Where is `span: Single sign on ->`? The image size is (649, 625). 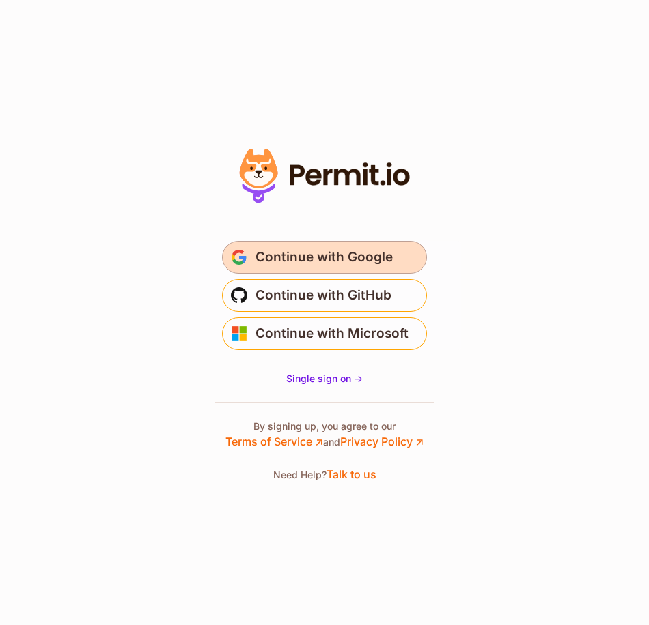
span: Single sign on -> is located at coordinates (324, 378).